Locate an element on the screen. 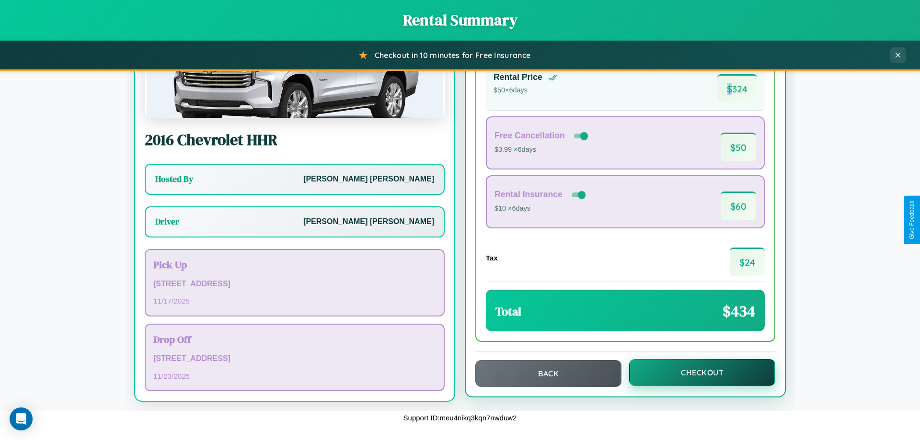  div: Open Intercom Messenger is located at coordinates (21, 419).